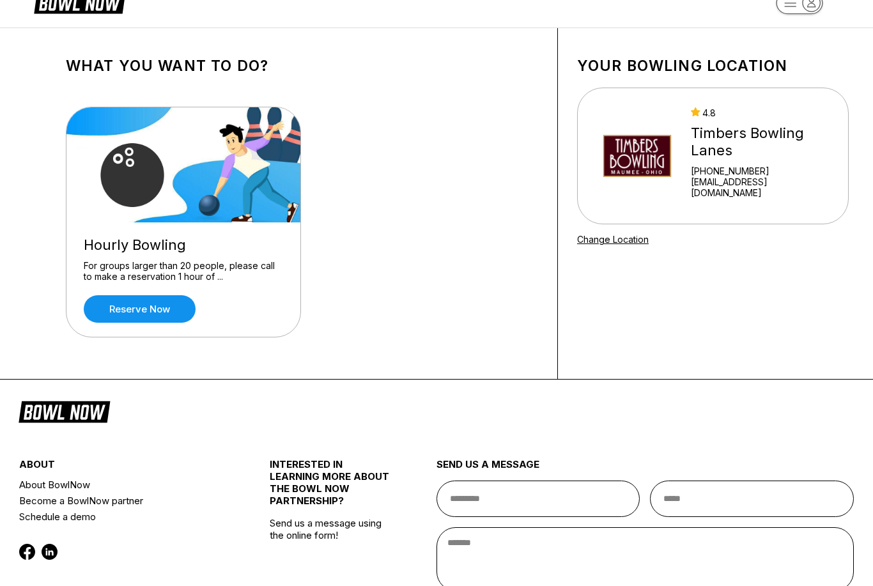  What do you see at coordinates (123, 468) in the screenshot?
I see `div: about` at bounding box center [123, 468].